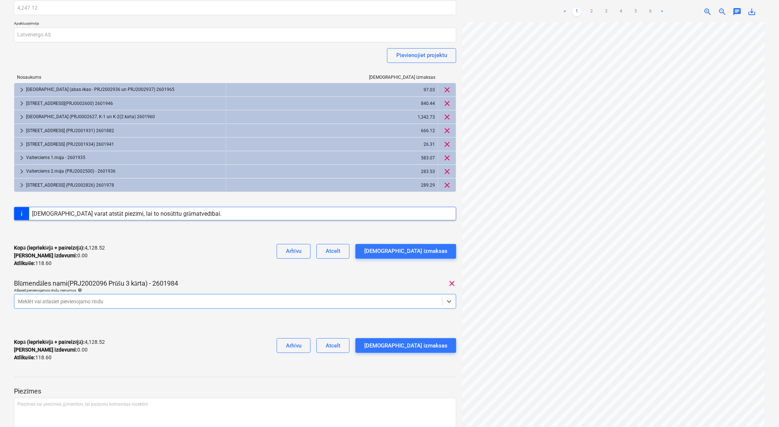 The width and height of the screenshot is (779, 427). I want to click on span: save_alt, so click(752, 12).